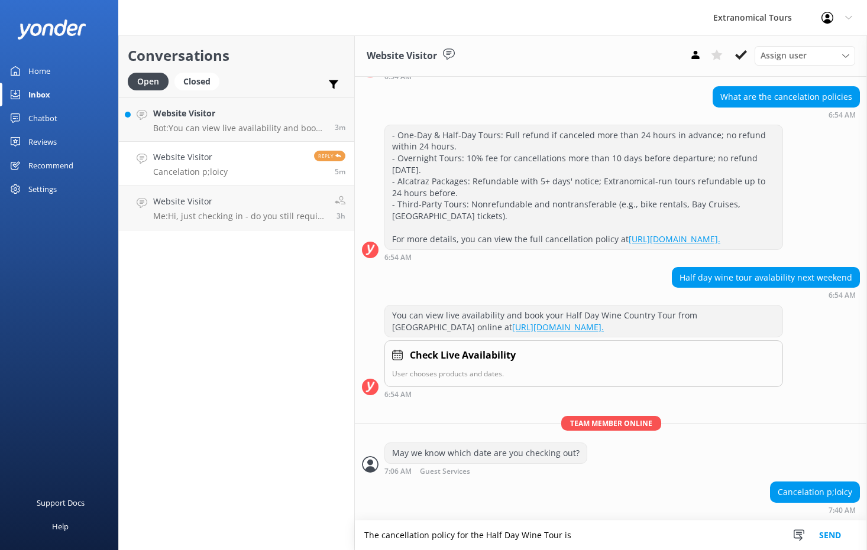 Image resolution: width=867 pixels, height=550 pixels. What do you see at coordinates (583, 374) in the screenshot?
I see `p: User chooses products and dates.` at bounding box center [583, 374].